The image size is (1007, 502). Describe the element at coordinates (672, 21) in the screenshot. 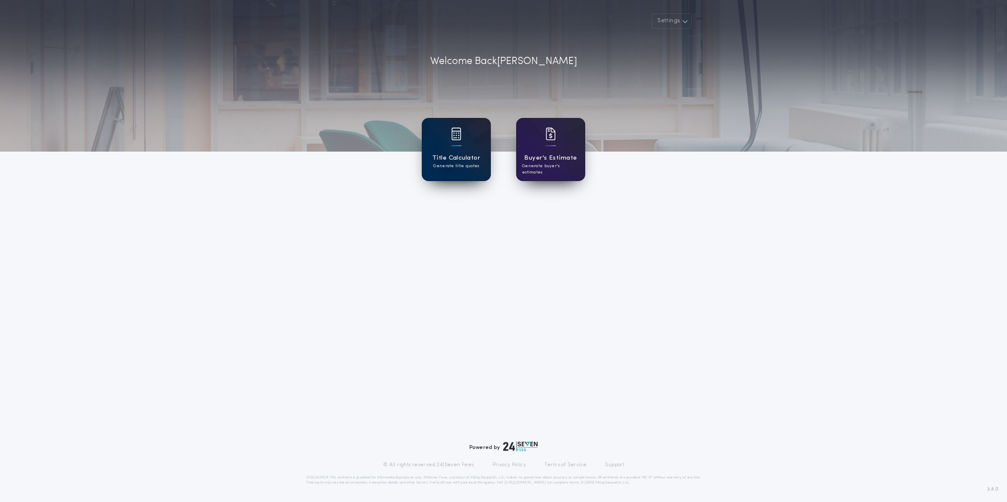

I see `button: Settings` at that location.